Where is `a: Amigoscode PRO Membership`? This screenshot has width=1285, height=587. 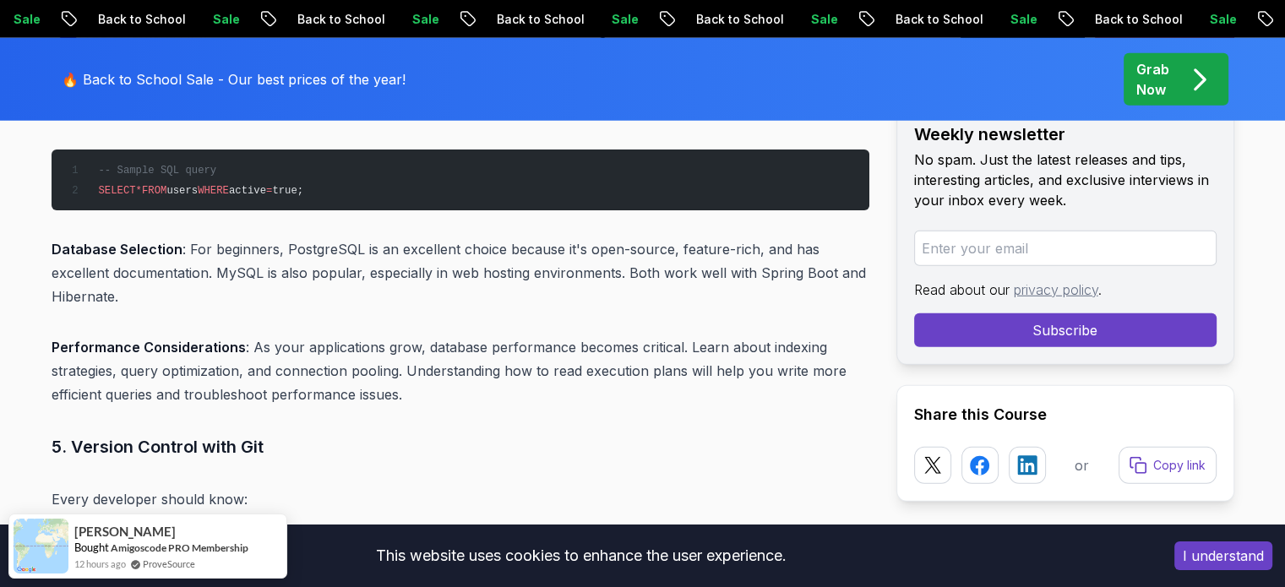
a: Amigoscode PRO Membership is located at coordinates (179, 548).